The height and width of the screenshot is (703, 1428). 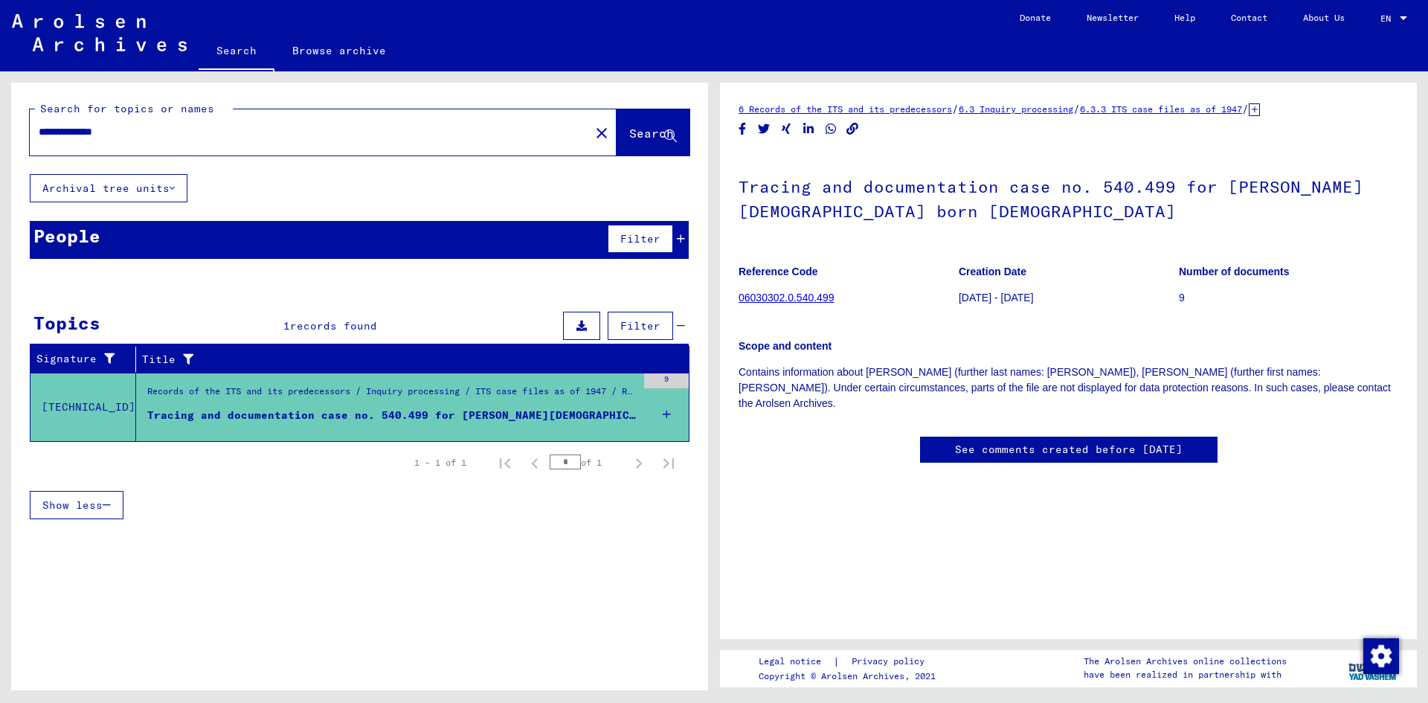 I want to click on img: Arolsen_neg.svg, so click(x=99, y=33).